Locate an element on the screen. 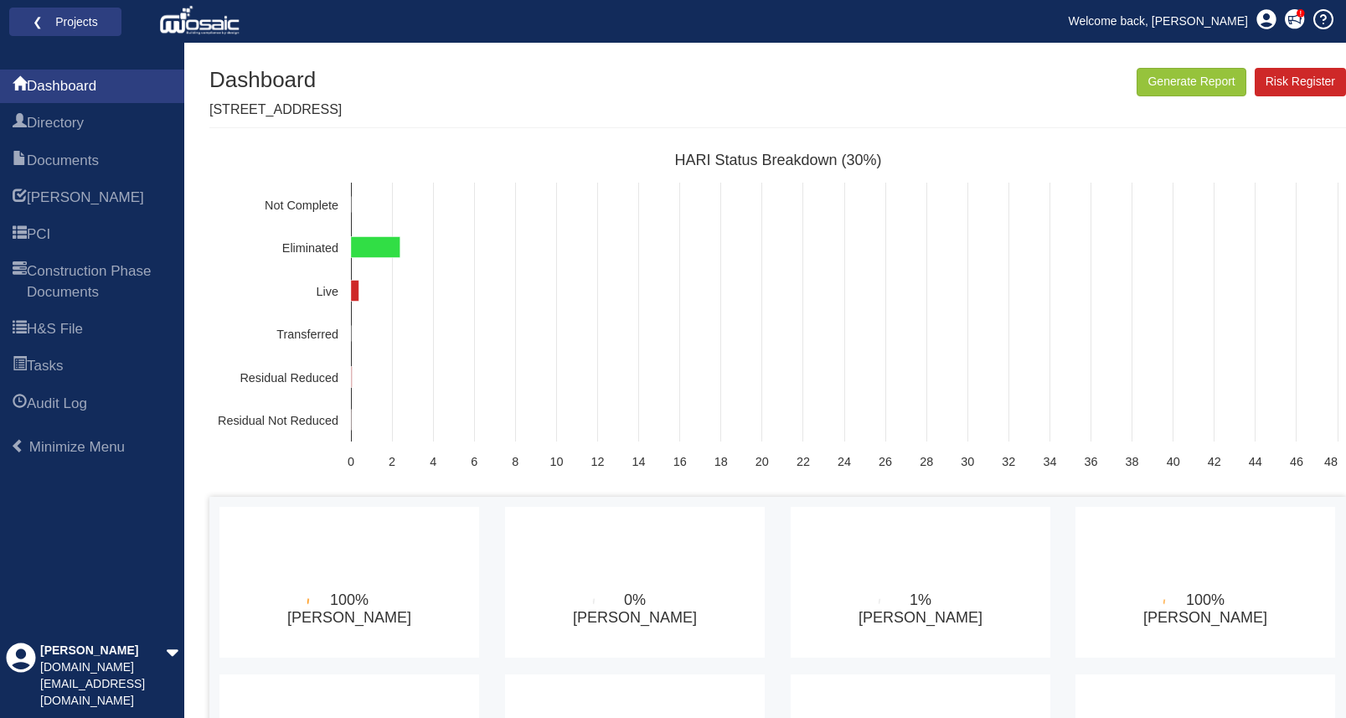  text: 46 is located at coordinates (1297, 462).